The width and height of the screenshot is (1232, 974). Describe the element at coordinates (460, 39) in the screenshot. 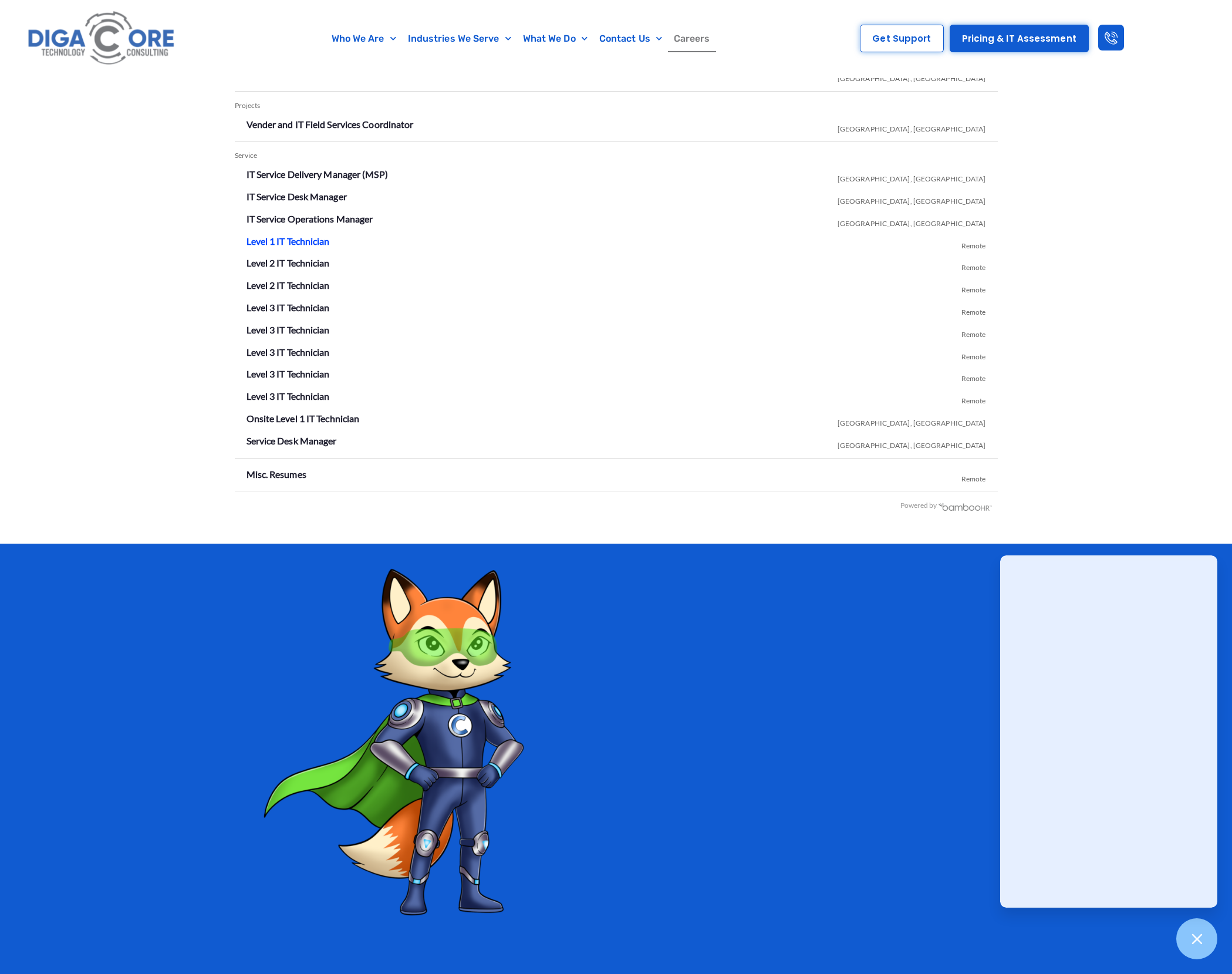

I see `a: Industries We Serve` at that location.